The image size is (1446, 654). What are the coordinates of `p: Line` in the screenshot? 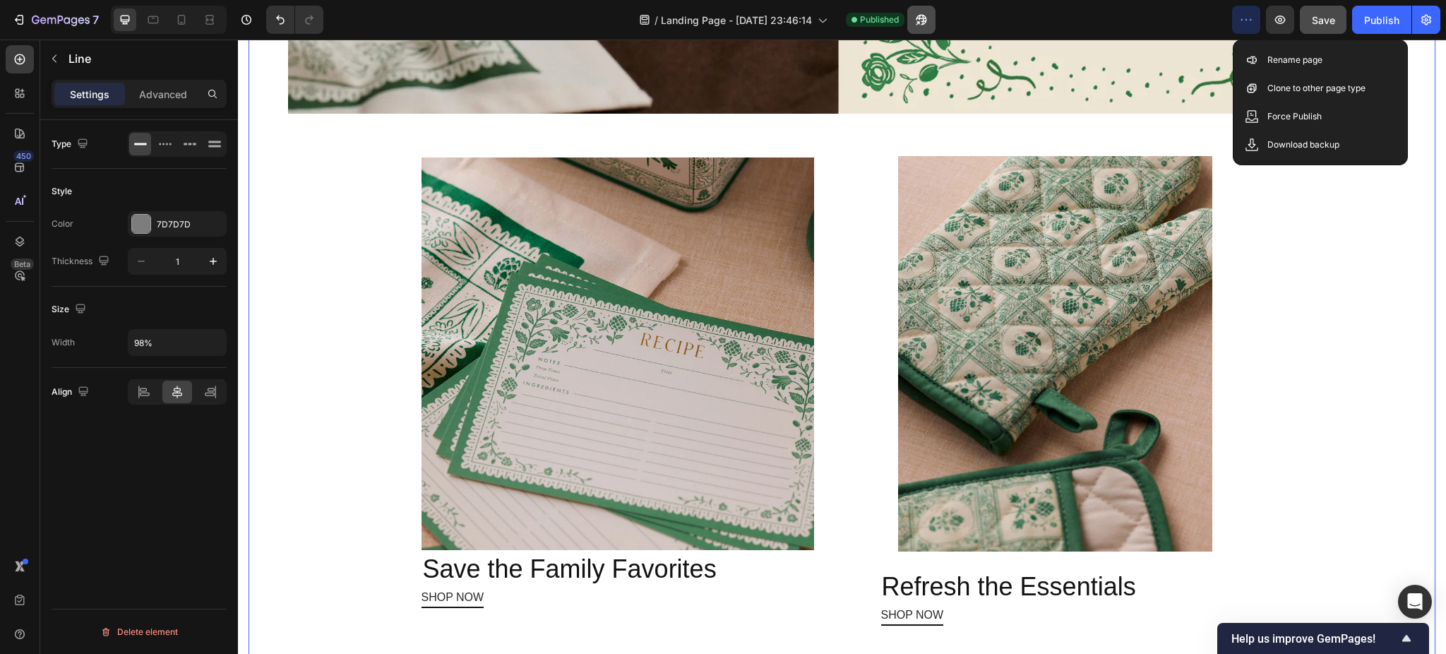 It's located at (145, 59).